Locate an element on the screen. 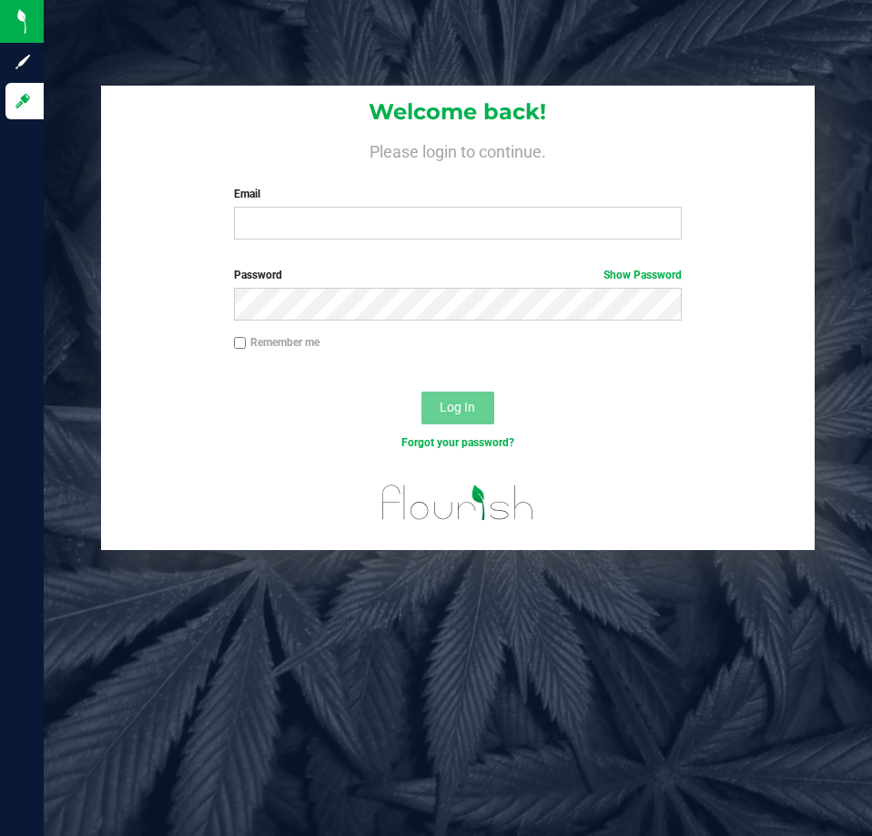 Image resolution: width=872 pixels, height=836 pixels. inline-svg: Log in is located at coordinates (23, 101).